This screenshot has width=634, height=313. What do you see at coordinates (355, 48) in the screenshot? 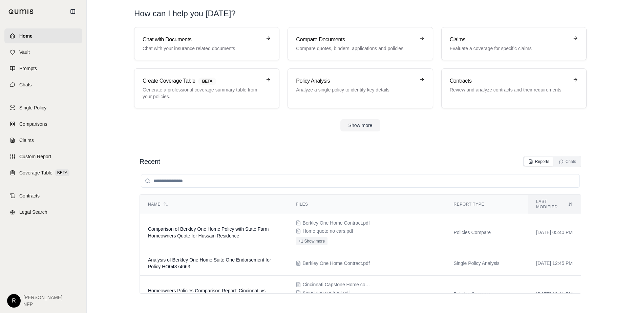
I see `p: Compare quotes, binders, applications and policies` at bounding box center [355, 48].